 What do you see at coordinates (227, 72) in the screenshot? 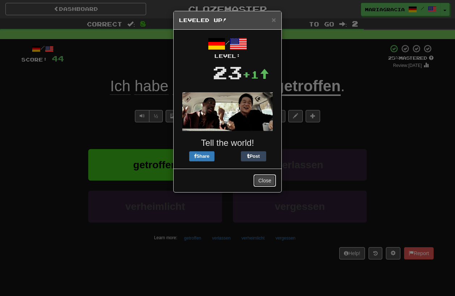
I see `div: 23` at bounding box center [227, 72].